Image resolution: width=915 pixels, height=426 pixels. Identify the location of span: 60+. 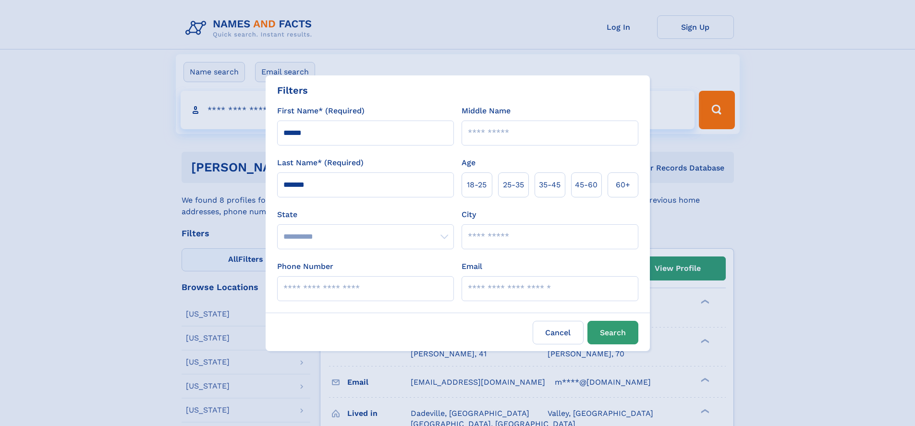
(623, 185).